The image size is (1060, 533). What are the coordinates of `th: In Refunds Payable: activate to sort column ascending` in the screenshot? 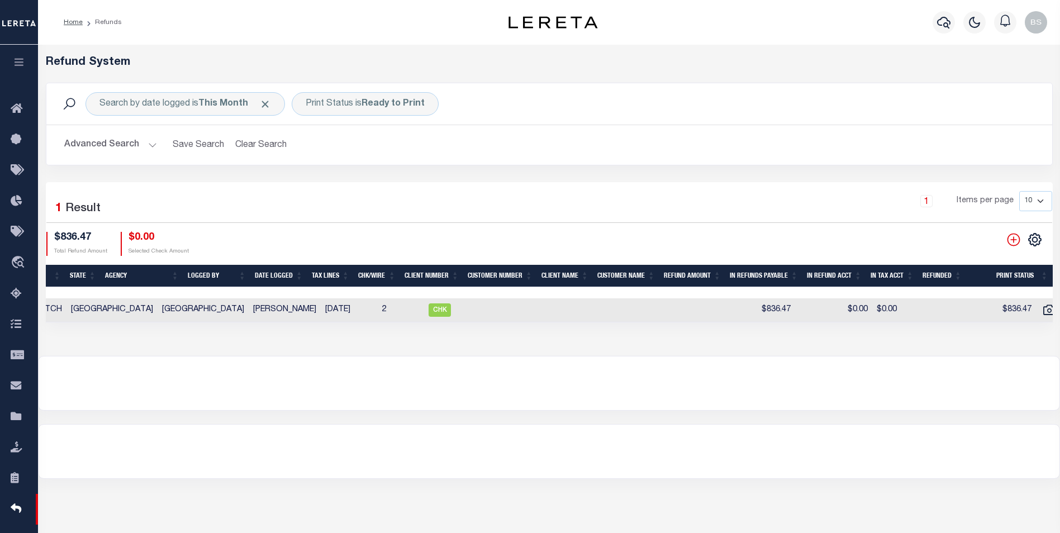 It's located at (764, 276).